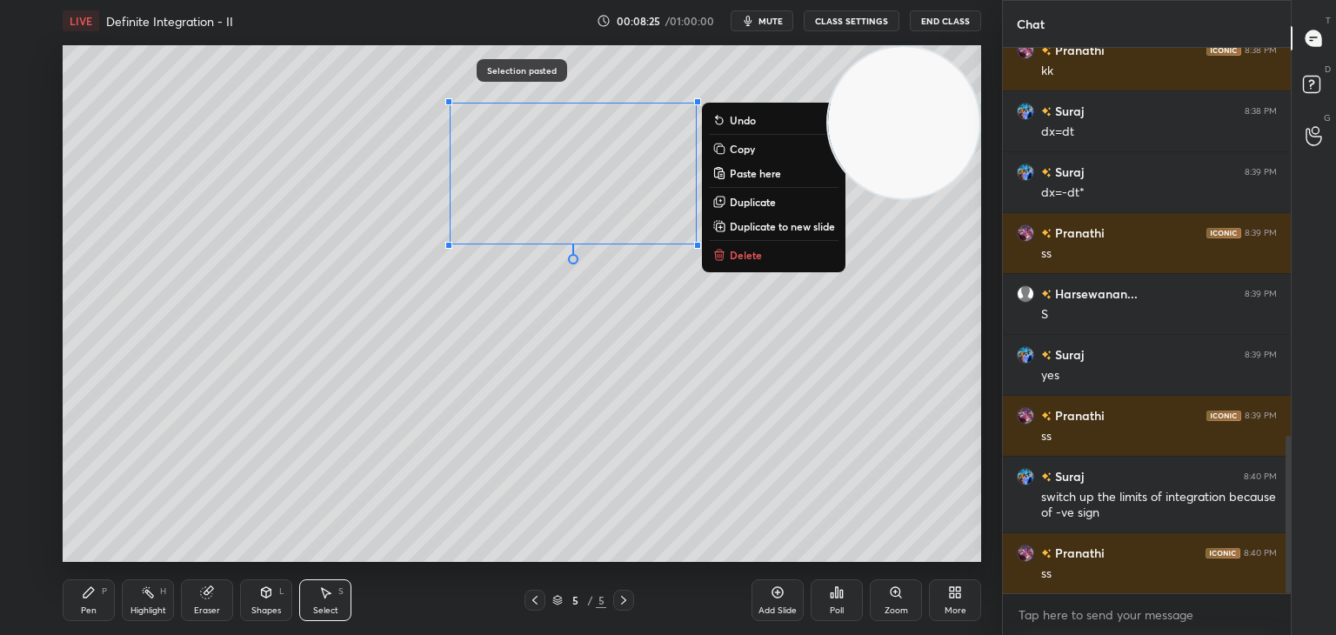 Image resolution: width=1336 pixels, height=635 pixels. What do you see at coordinates (104, 592) in the screenshot?
I see `div: P` at bounding box center [104, 592].